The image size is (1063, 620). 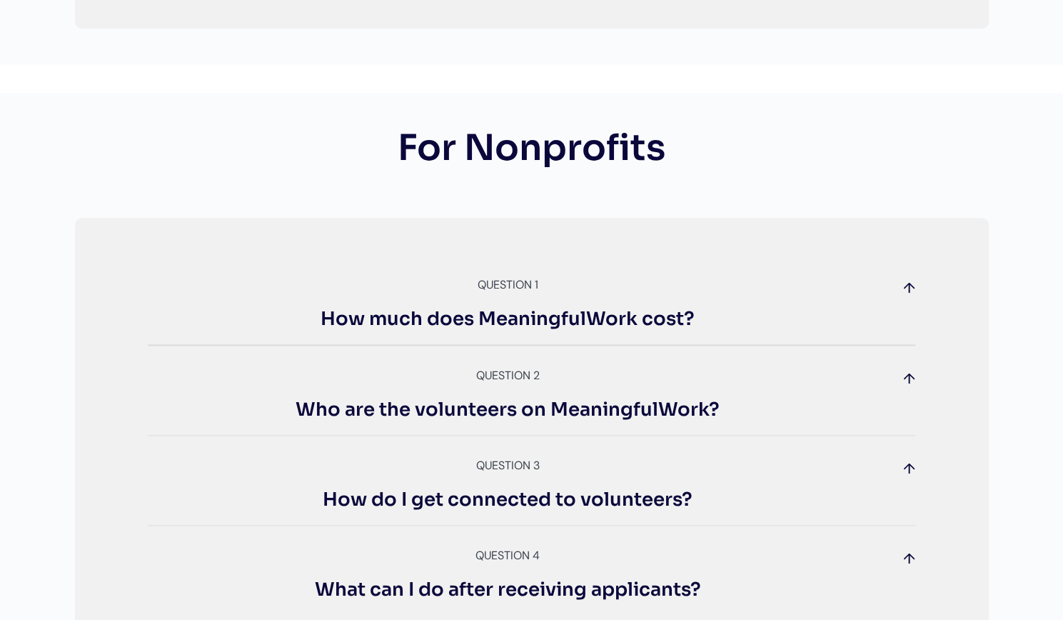 What do you see at coordinates (507, 589) in the screenshot?
I see `h3: What can I do after receiving applicants?` at bounding box center [507, 589].